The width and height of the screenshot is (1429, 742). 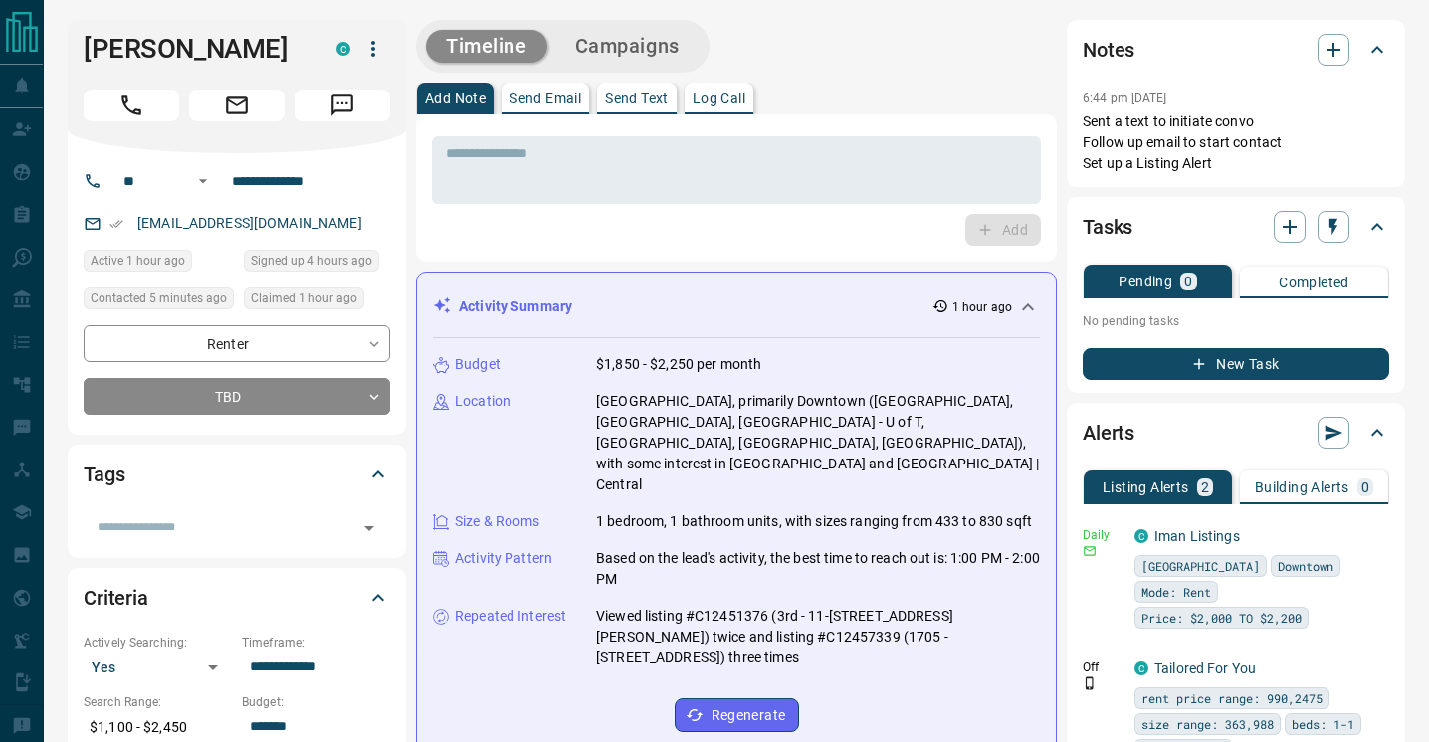 What do you see at coordinates (1207, 724) in the screenshot?
I see `span: size range: 363,988` at bounding box center [1207, 724].